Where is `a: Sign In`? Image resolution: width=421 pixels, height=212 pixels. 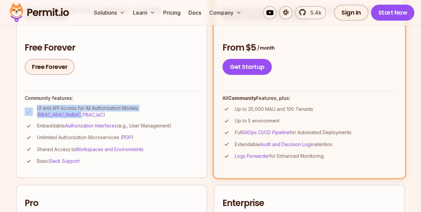
a: Sign In is located at coordinates (351, 13).